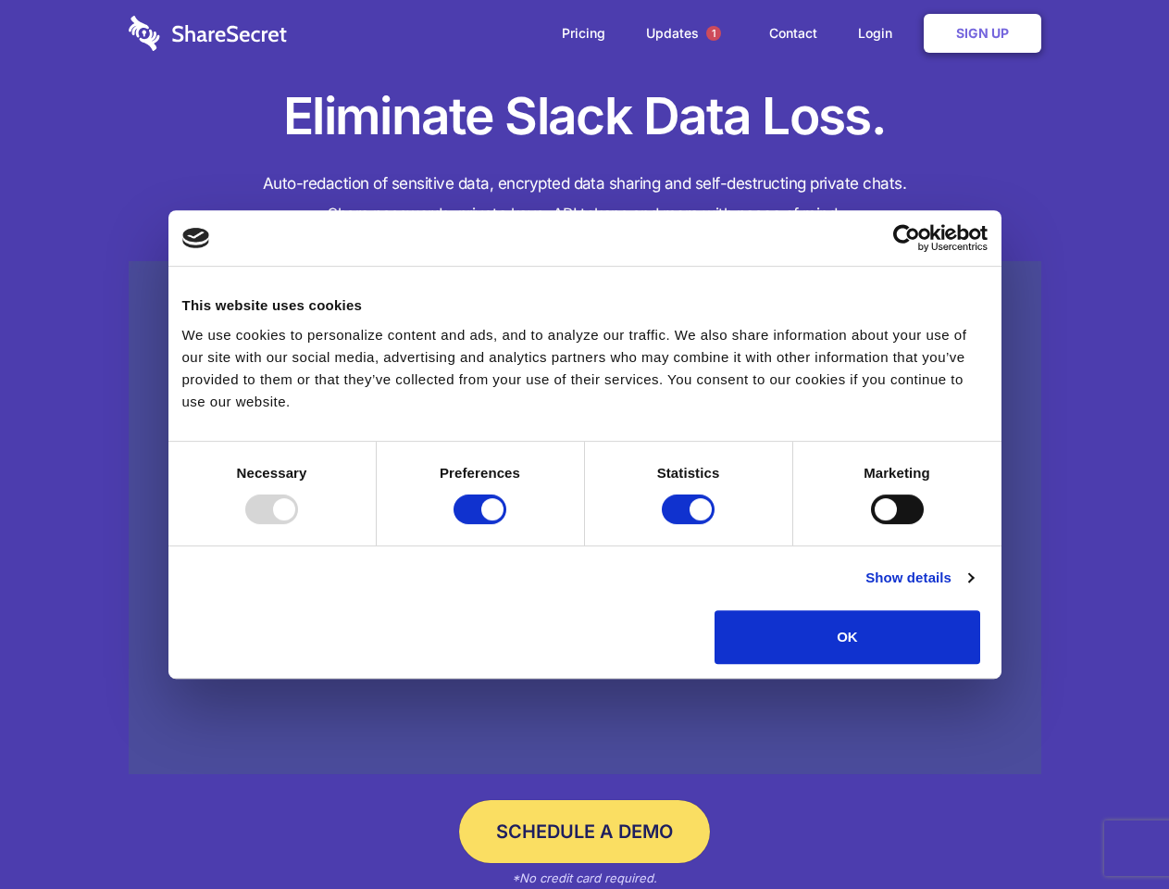 This screenshot has width=1169, height=889. Describe the element at coordinates (879, 33) in the screenshot. I see `a: Login` at that location.